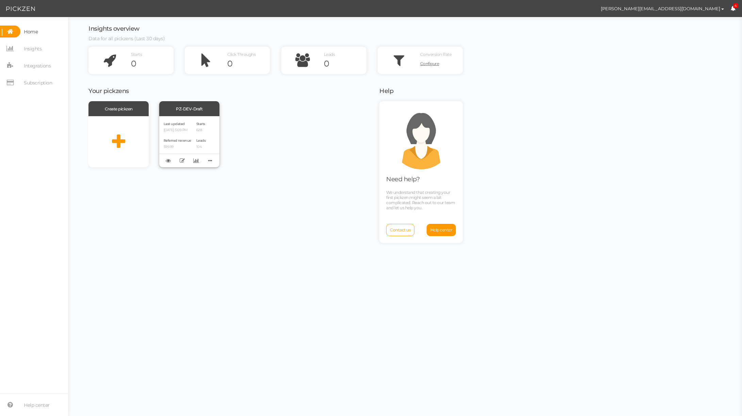  Describe the element at coordinates (119, 109) in the screenshot. I see `span: Create pickzen` at that location.